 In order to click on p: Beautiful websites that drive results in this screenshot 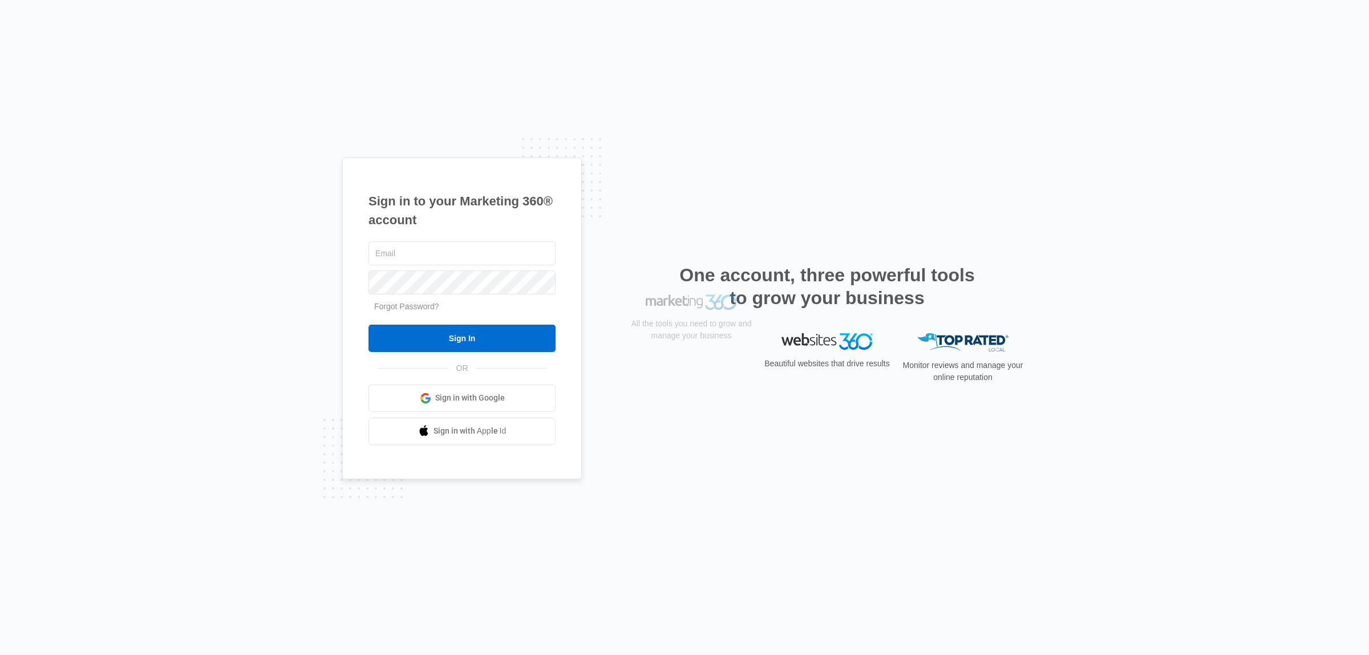, I will do `click(827, 363)`.